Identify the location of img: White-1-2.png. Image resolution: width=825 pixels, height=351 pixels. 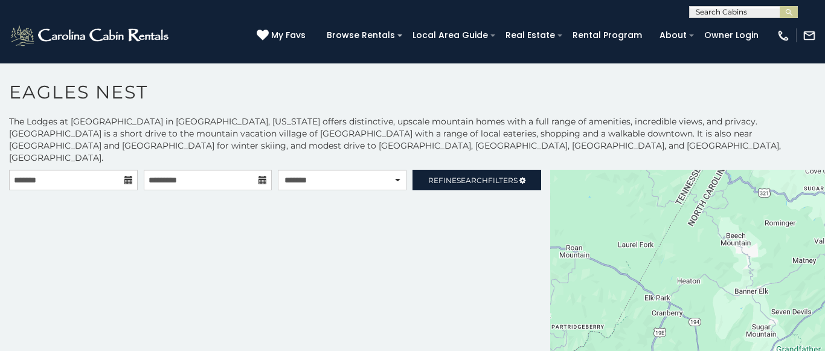
(91, 36).